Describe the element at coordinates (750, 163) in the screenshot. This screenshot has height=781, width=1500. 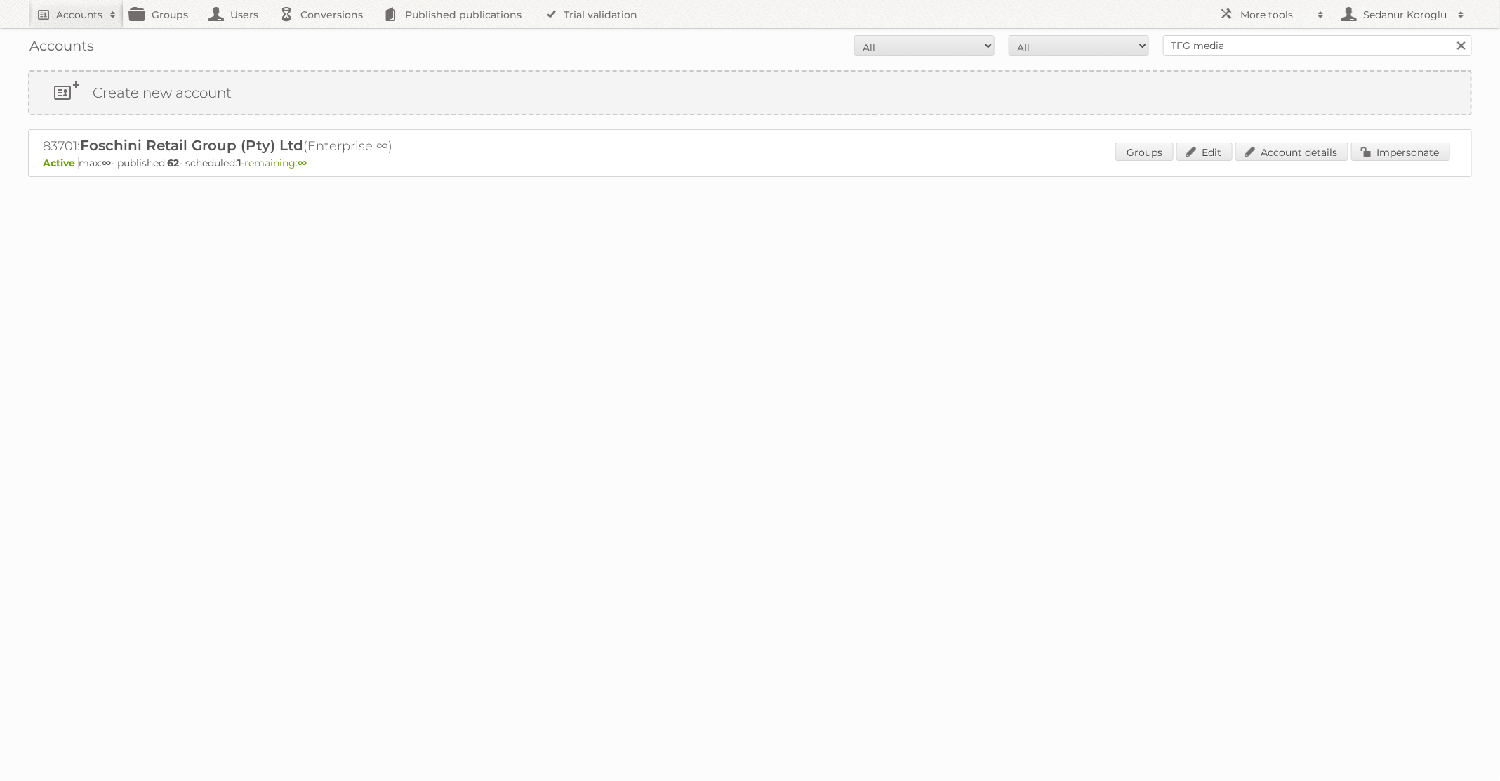
I see `p: max: - published: - scheduled: -` at that location.